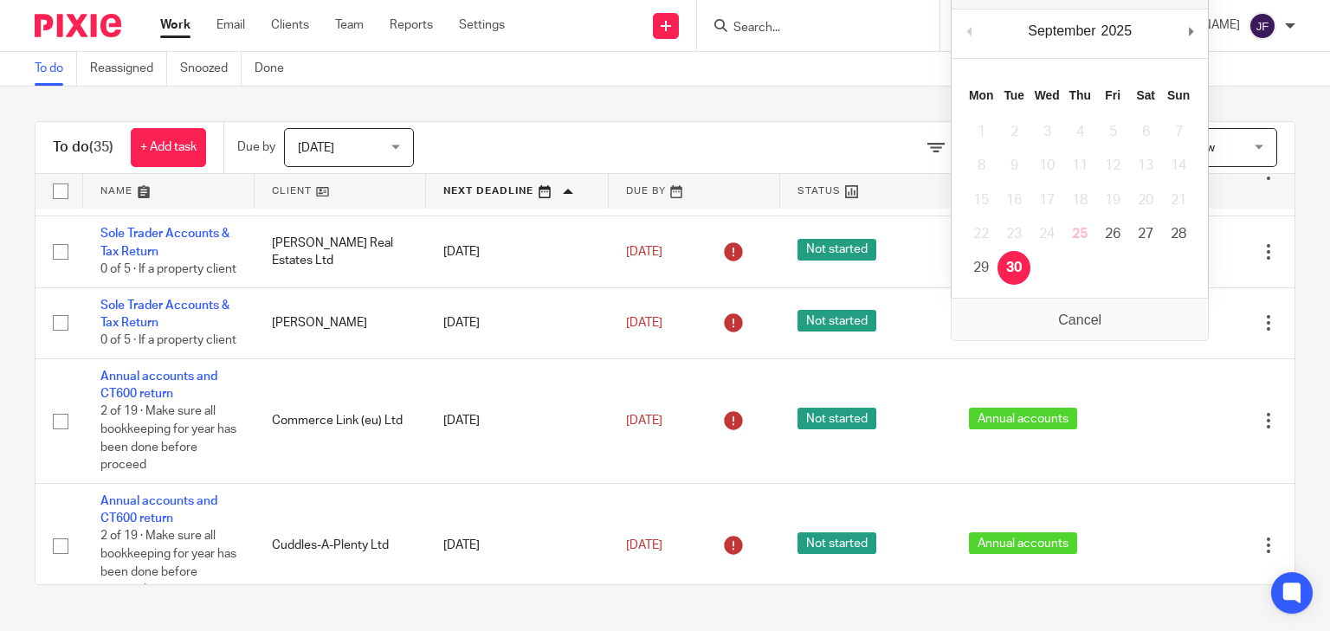  I want to click on img: Pixie, so click(78, 25).